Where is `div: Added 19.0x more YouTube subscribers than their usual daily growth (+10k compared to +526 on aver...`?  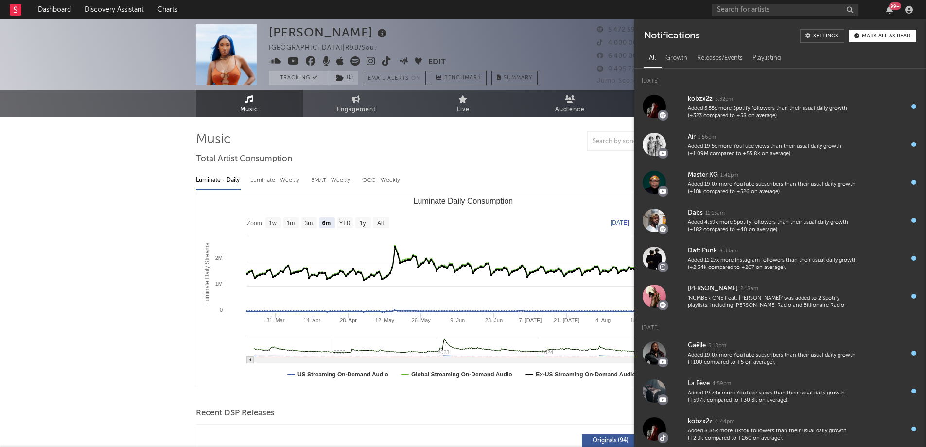
div: Added 19.0x more YouTube subscribers than their usual daily growth (+10k compared to +526 on aver... is located at coordinates (773, 188).